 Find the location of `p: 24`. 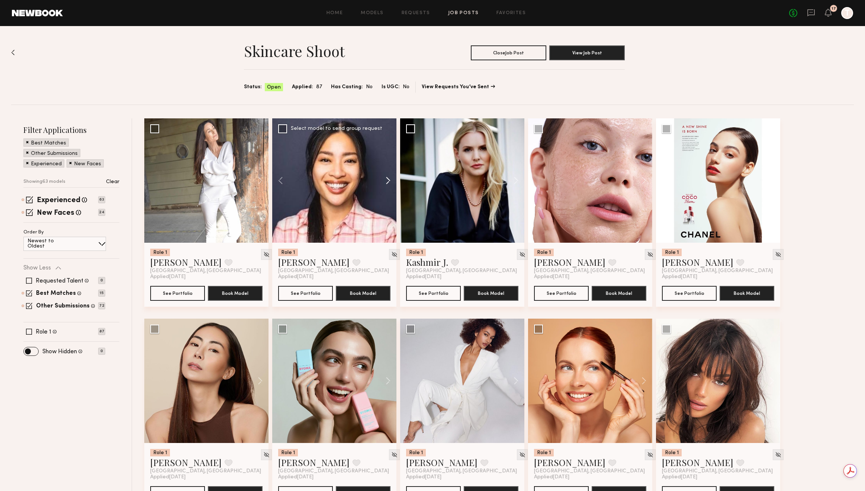

p: 24 is located at coordinates (102, 212).